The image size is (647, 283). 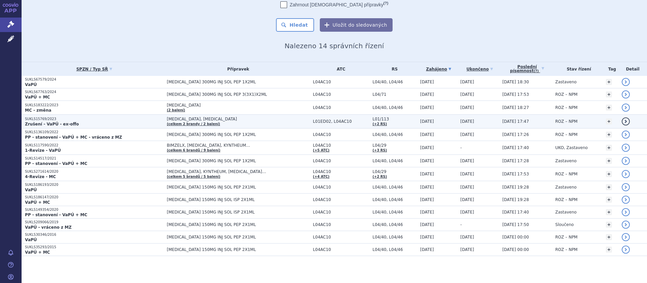 I want to click on a: (celkem 6 brandů / 9 balení), so click(x=193, y=150).